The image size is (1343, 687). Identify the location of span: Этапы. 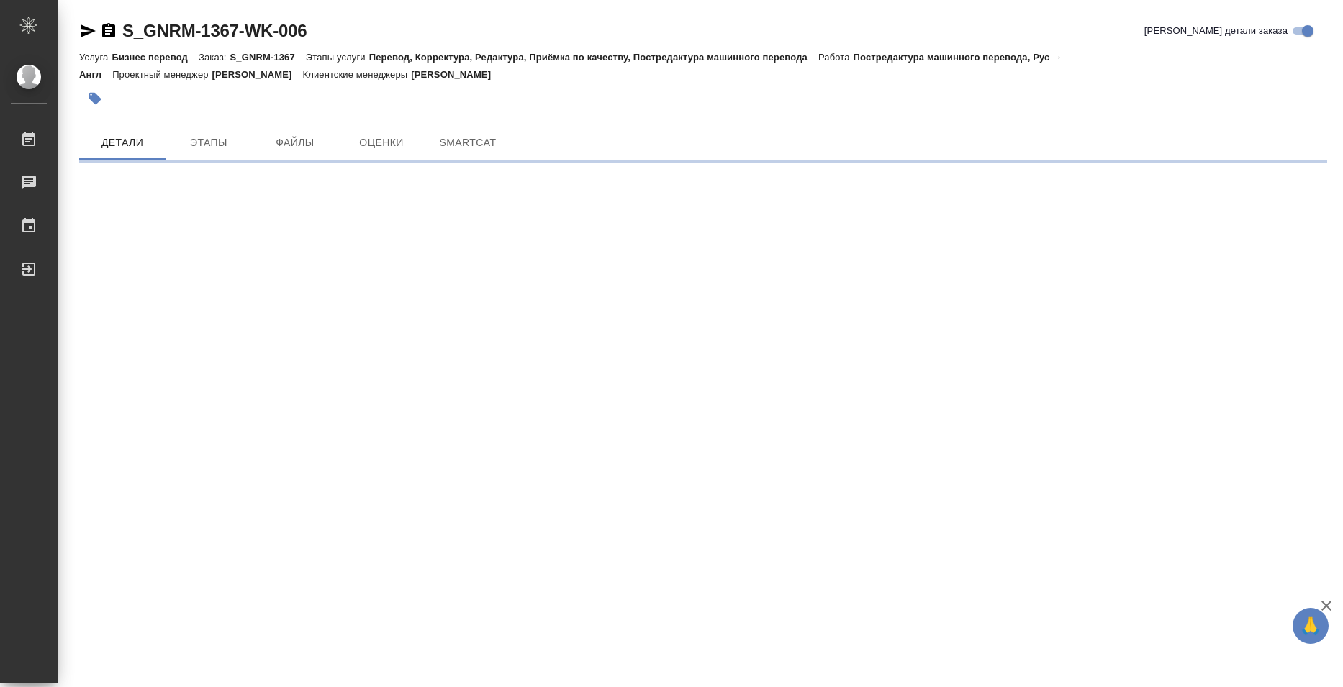
(209, 143).